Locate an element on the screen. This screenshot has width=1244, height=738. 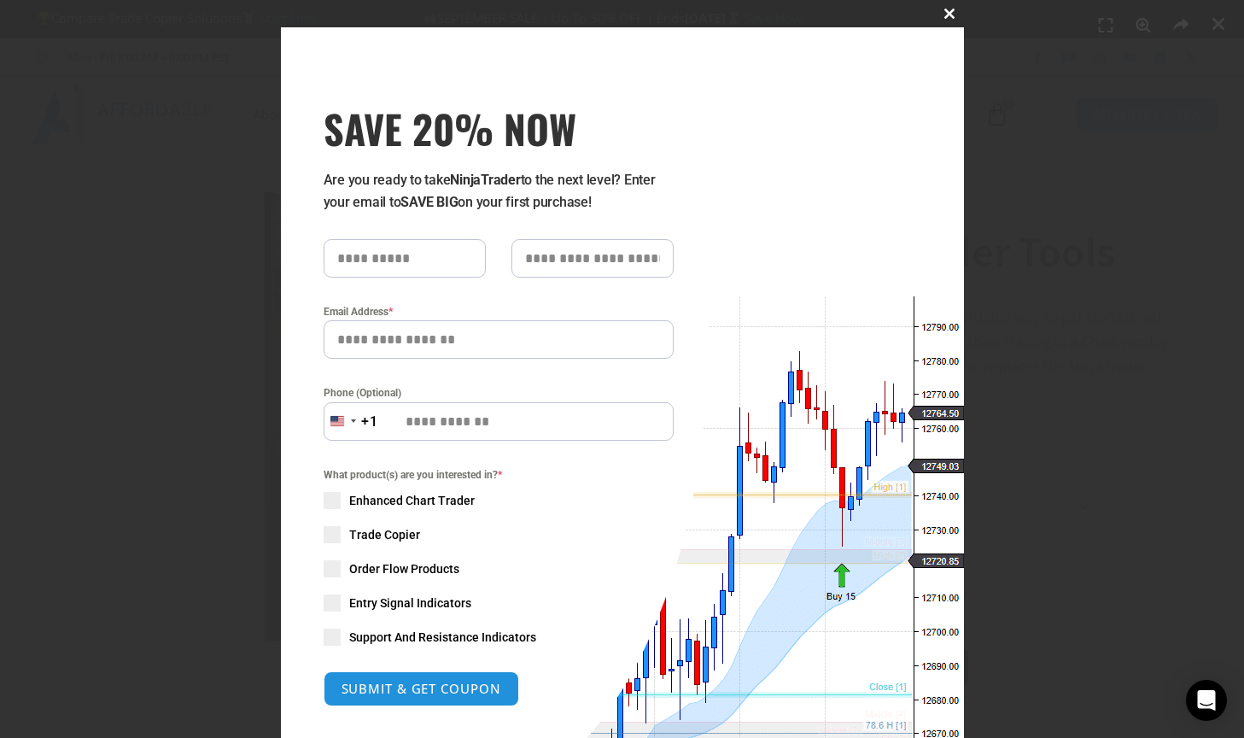
label: Enhanced Chart Trader is located at coordinates (499, 500).